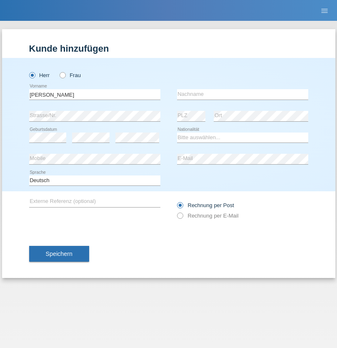  What do you see at coordinates (206, 205) in the screenshot?
I see `label: Rechnung per Post` at bounding box center [206, 205].